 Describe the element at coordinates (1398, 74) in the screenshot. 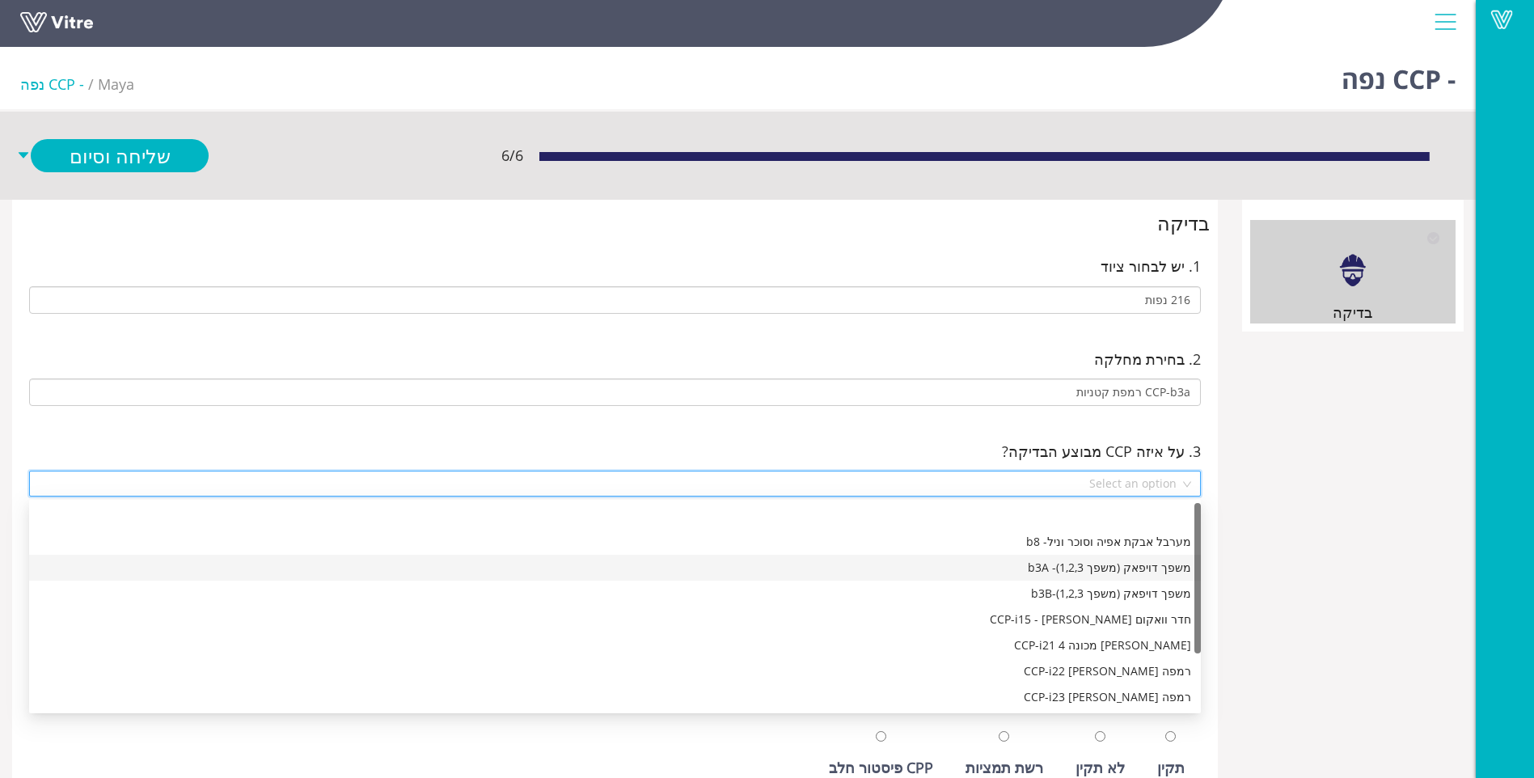

I see `h1: - CCP נפה` at that location.